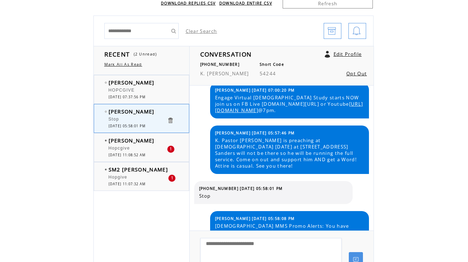 The width and height of the screenshot is (468, 262). Describe the element at coordinates (332, 31) in the screenshot. I see `img: archive.png` at that location.